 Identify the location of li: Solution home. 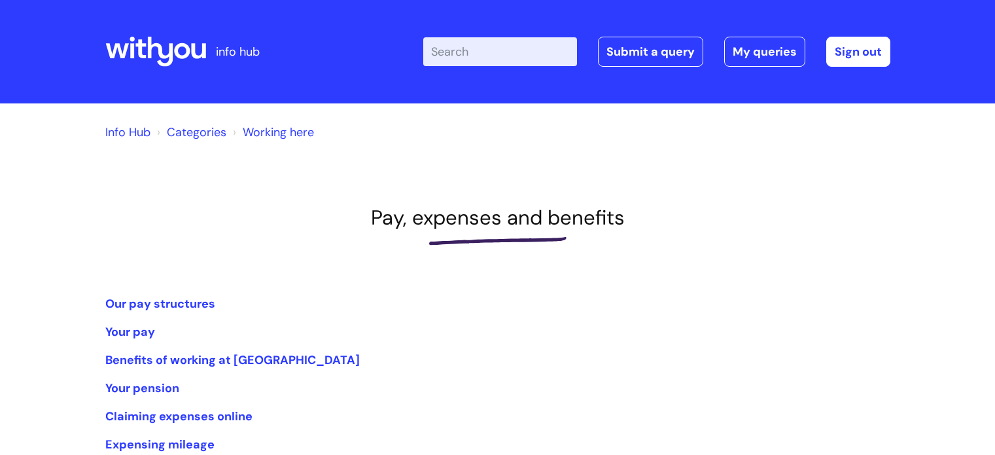
(190, 132).